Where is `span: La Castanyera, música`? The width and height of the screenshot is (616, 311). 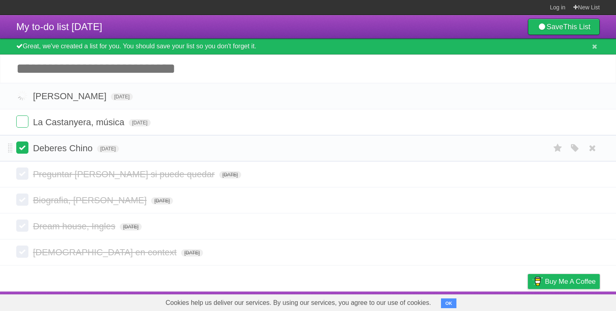
span: La Castanyera, música is located at coordinates (80, 122).